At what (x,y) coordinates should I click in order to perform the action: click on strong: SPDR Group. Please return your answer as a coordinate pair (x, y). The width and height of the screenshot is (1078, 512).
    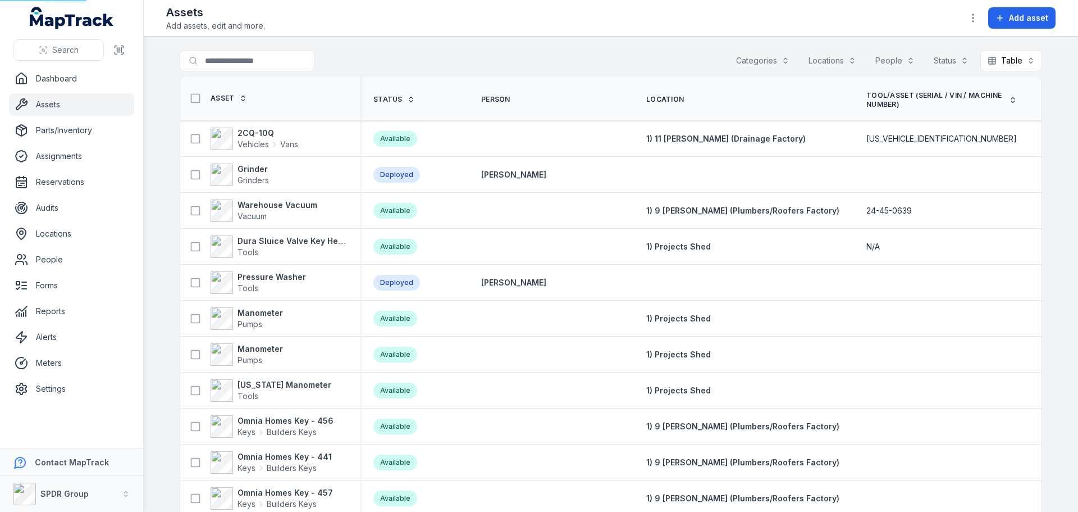
    Looking at the image, I should click on (65, 493).